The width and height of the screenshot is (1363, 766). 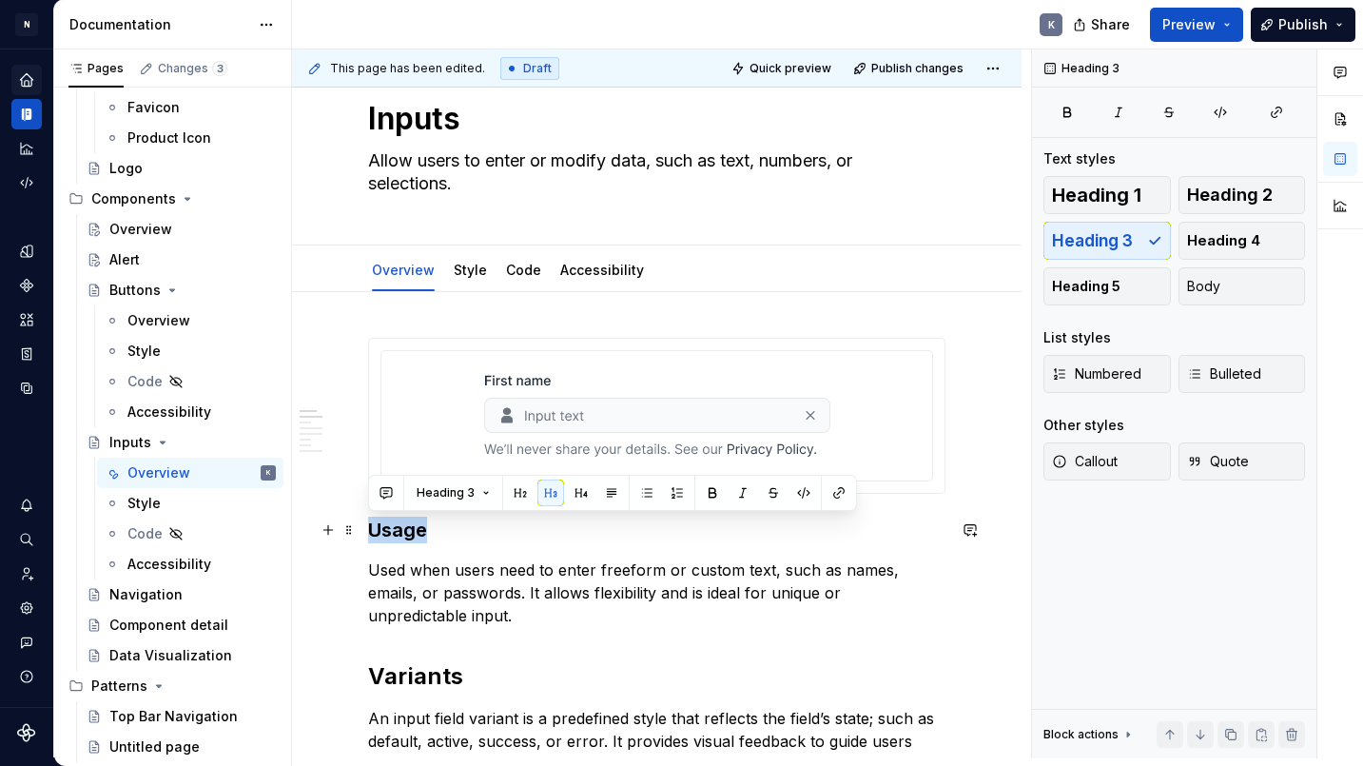 What do you see at coordinates (1107, 461) in the screenshot?
I see `button: Callout` at bounding box center [1107, 461].